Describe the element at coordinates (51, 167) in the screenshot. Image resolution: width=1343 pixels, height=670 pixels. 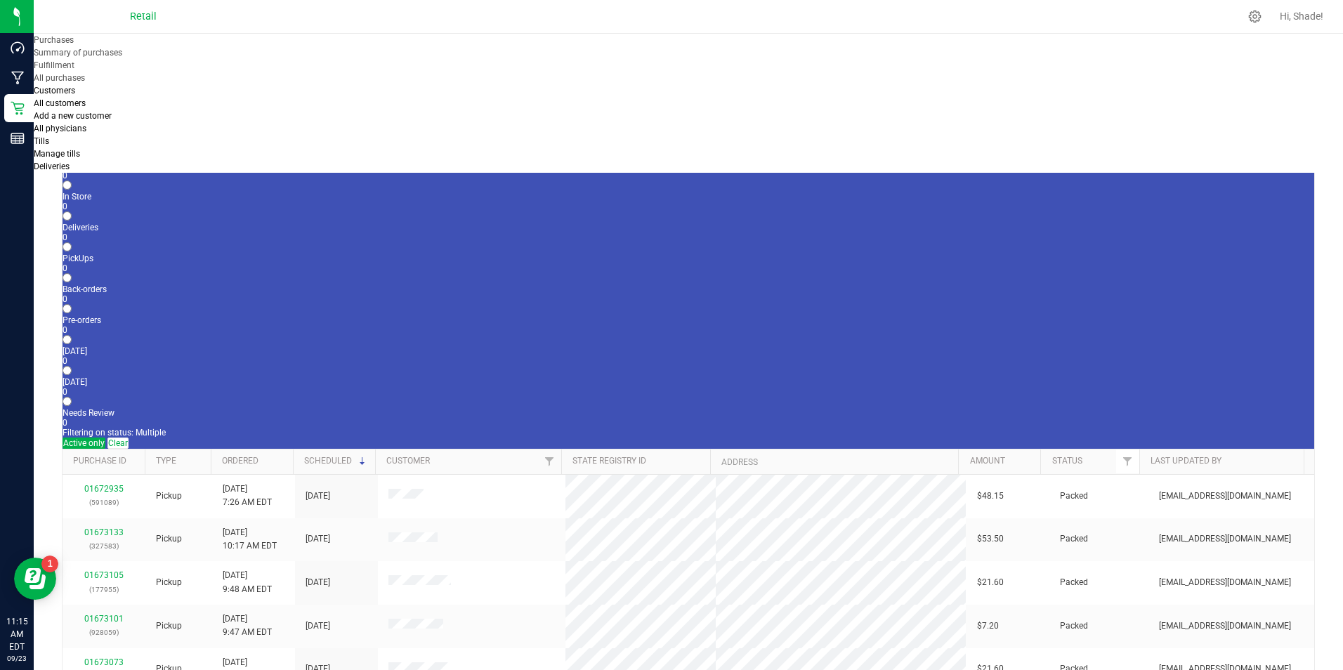
I see `a: Deliveries` at that location.